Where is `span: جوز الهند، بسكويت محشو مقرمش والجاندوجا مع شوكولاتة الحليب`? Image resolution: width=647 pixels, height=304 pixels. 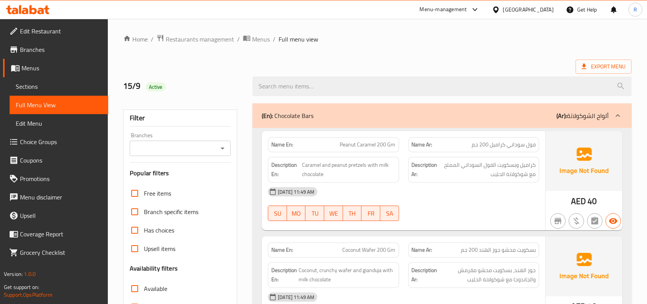 span: جوز الهند، بسكويت محشو مقرمش والجاندوجا مع شوكولاتة الحليب is located at coordinates (487, 274).